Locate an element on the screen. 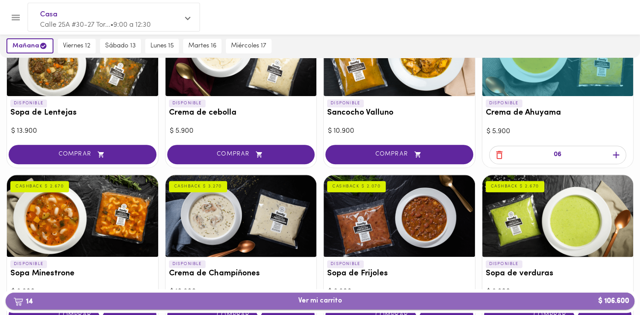  div: Sopa de verduras is located at coordinates (558, 216).